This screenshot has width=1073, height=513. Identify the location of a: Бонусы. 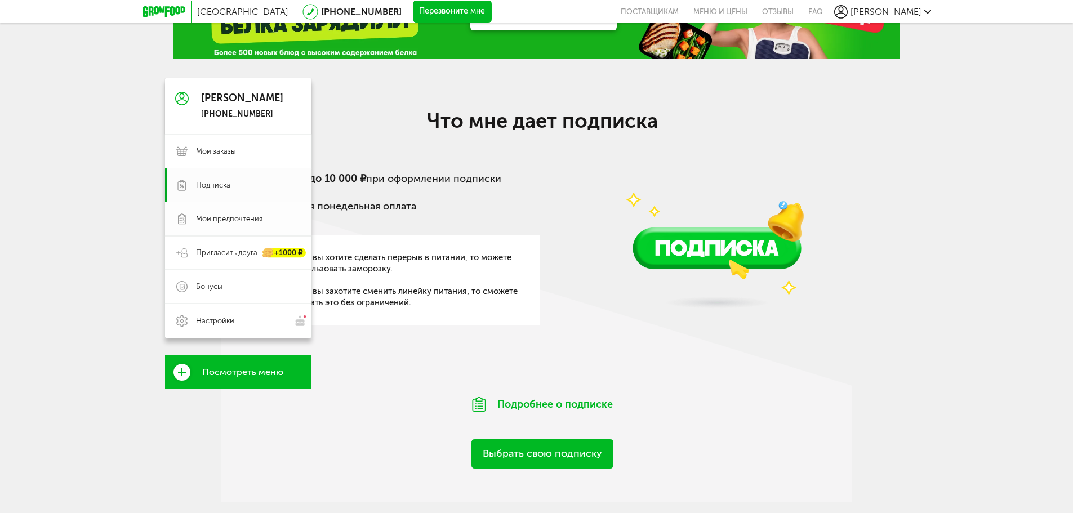
(238, 287).